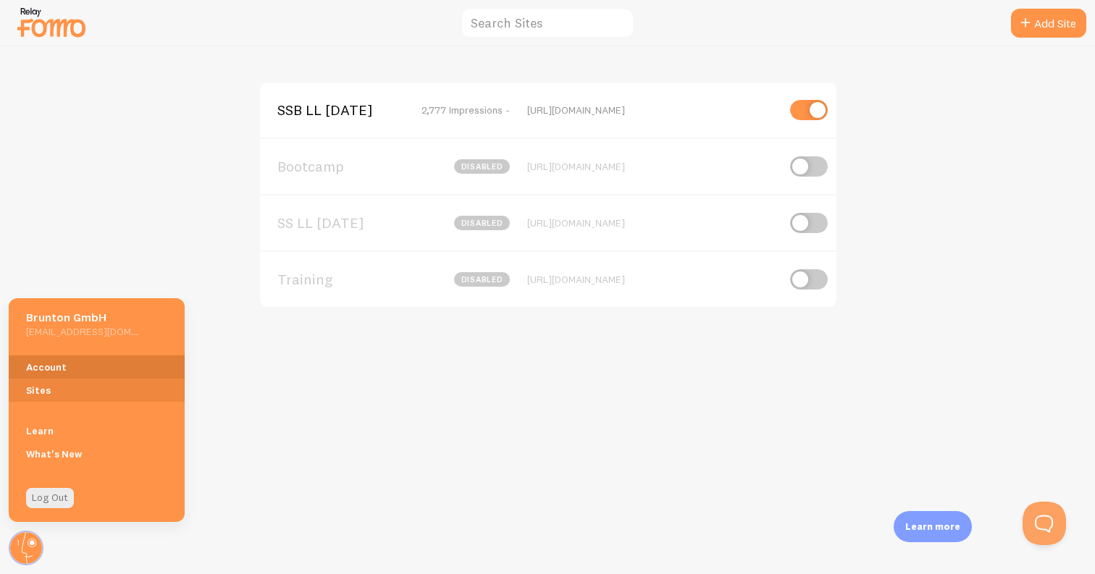 The height and width of the screenshot is (574, 1095). What do you see at coordinates (82, 317) in the screenshot?
I see `h5: Brunton GmbH` at bounding box center [82, 317].